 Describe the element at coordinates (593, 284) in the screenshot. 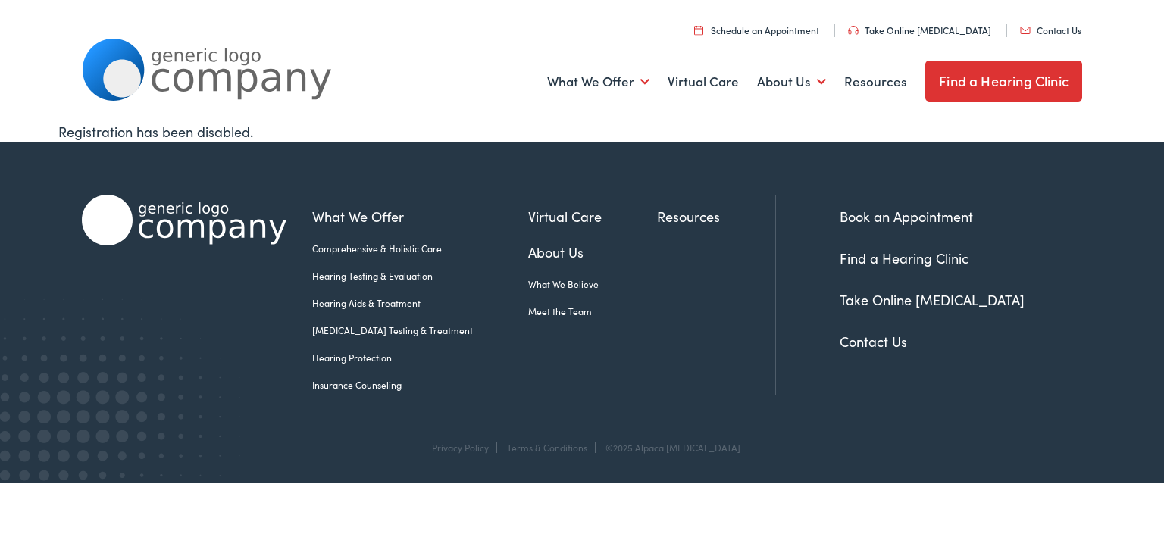

I see `a: What We Believe` at that location.